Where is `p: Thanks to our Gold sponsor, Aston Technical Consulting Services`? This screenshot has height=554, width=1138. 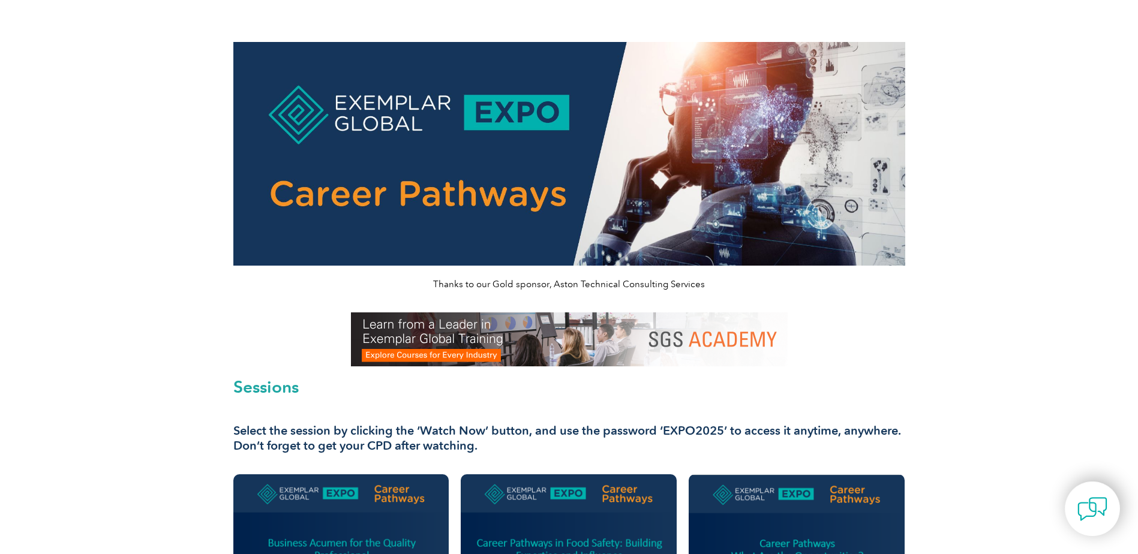 p: Thanks to our Gold sponsor, Aston Technical Consulting Services is located at coordinates (569, 284).